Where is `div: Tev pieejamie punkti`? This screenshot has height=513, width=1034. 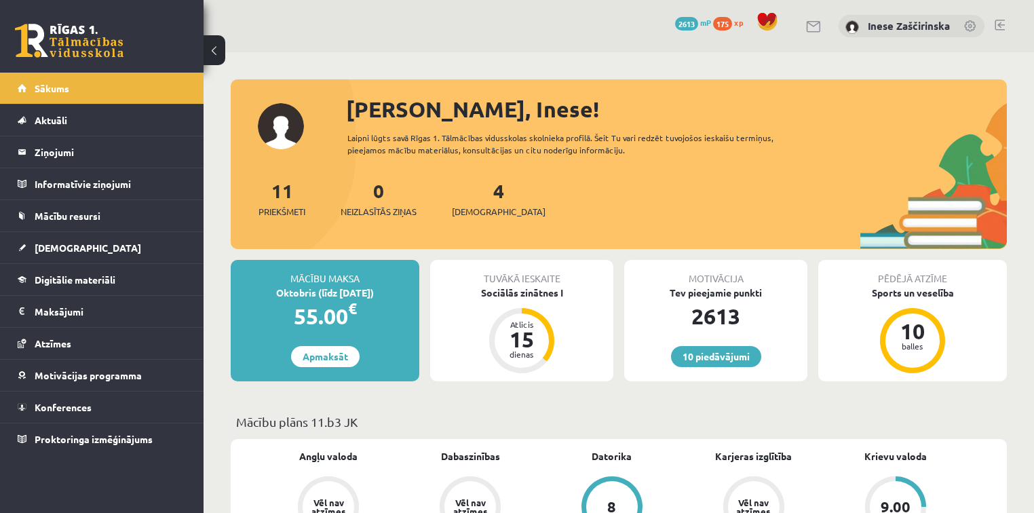
div: Tev pieejamie punkti is located at coordinates (716, 292).